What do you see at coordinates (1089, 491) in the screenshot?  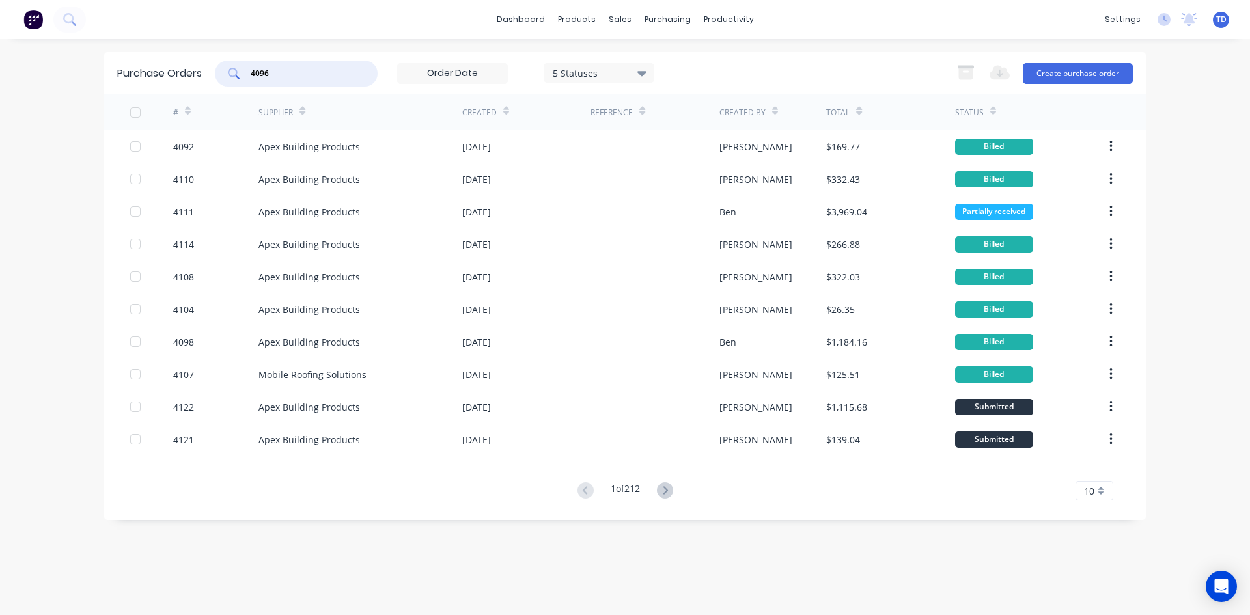 I see `span: 10` at bounding box center [1089, 491].